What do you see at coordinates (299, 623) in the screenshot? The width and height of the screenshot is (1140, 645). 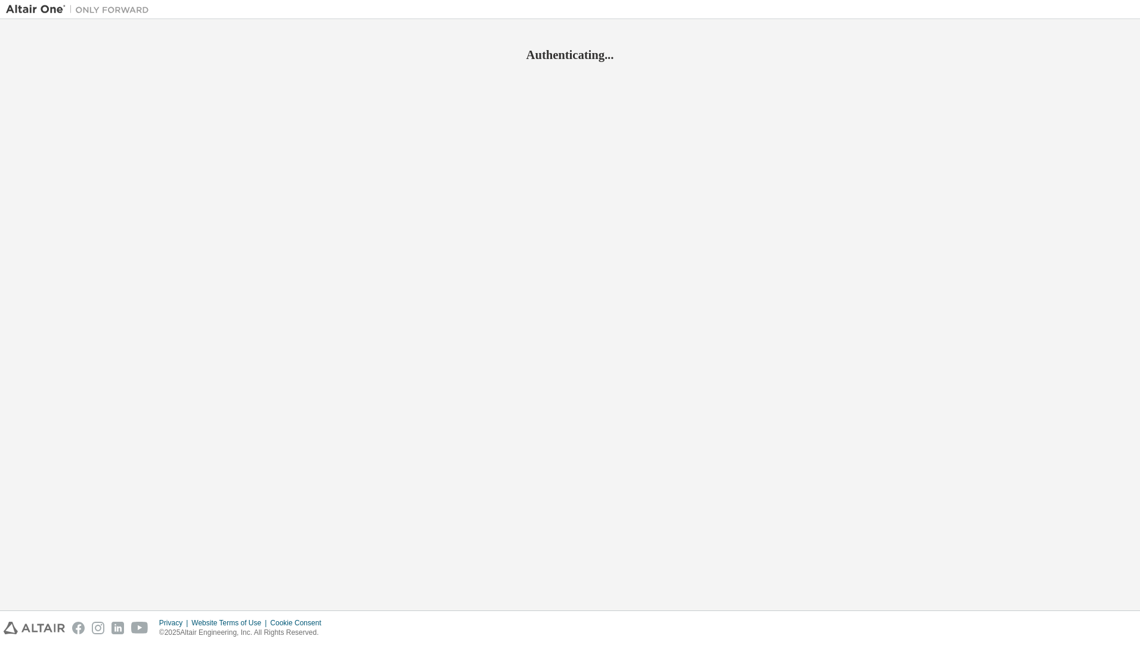 I see `div: Cookie Consent` at bounding box center [299, 623].